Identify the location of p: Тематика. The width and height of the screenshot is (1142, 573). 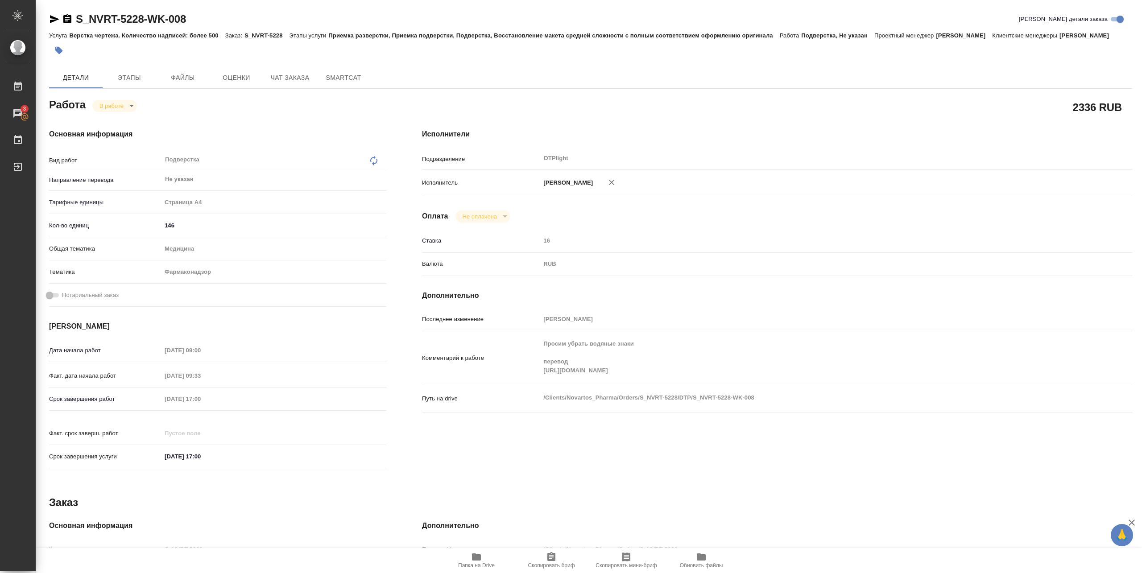
(105, 272).